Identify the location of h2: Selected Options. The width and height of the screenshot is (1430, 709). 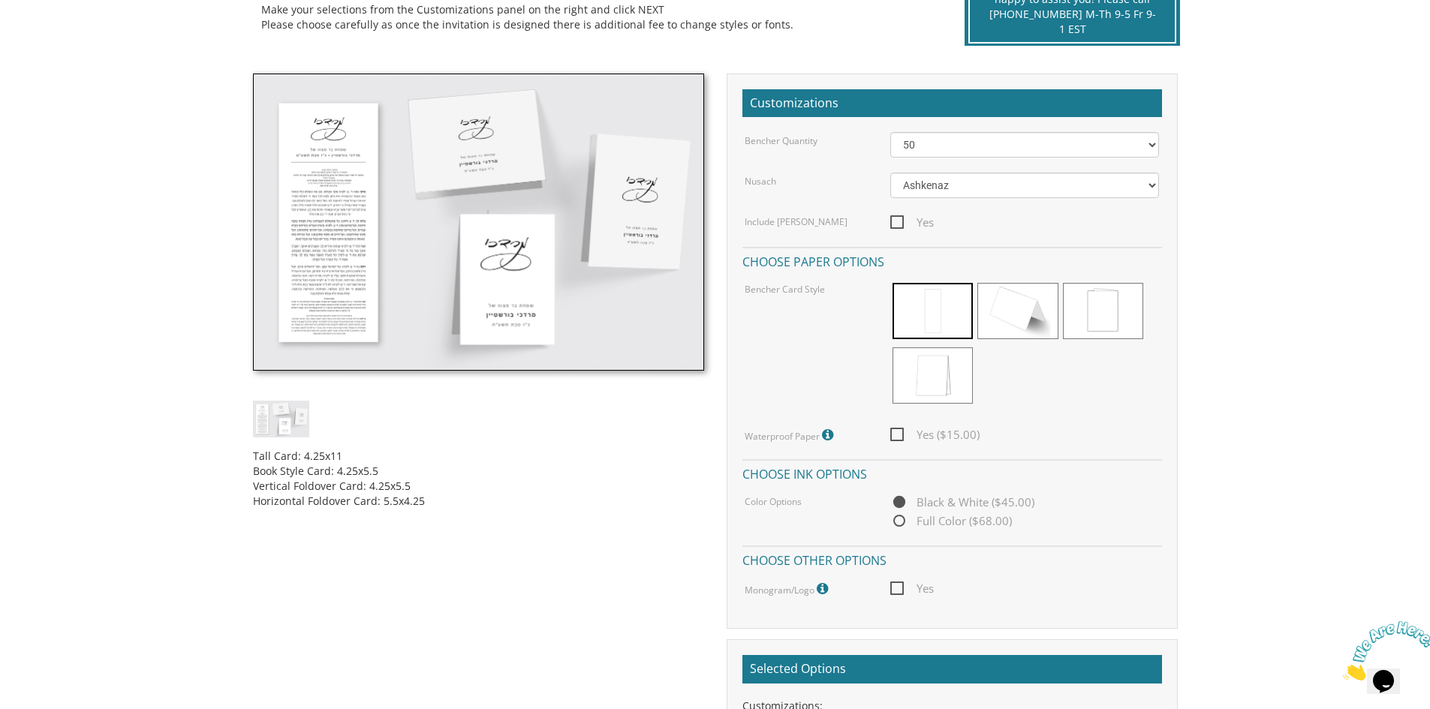
(952, 669).